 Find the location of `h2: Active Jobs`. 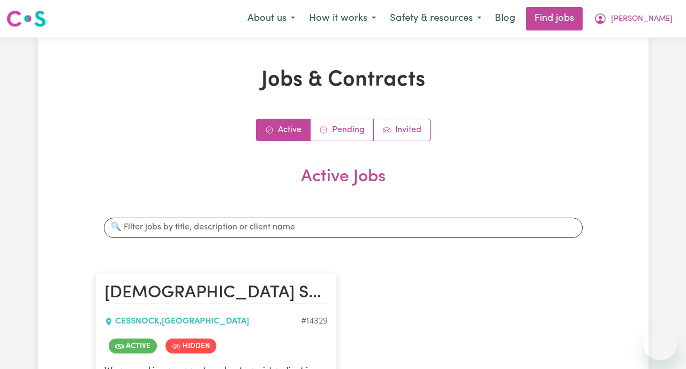

h2: Active Jobs is located at coordinates (343, 186).